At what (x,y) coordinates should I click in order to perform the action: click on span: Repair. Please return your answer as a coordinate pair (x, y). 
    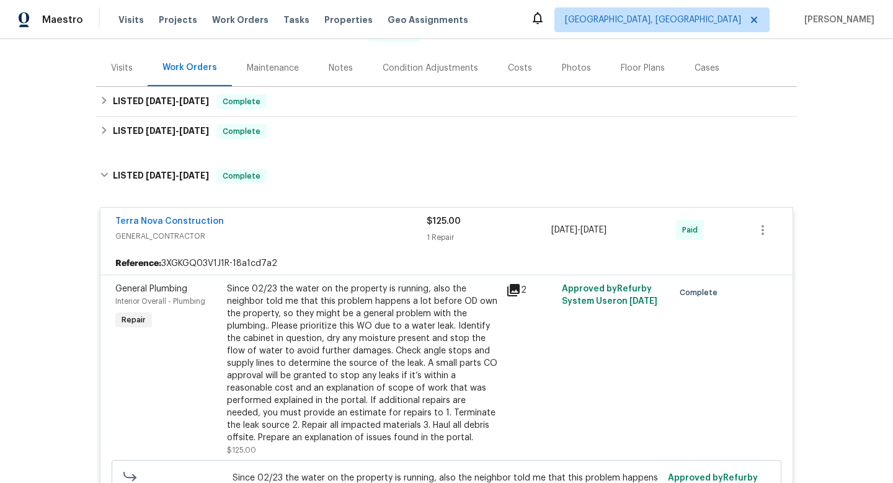
    Looking at the image, I should click on (133, 320).